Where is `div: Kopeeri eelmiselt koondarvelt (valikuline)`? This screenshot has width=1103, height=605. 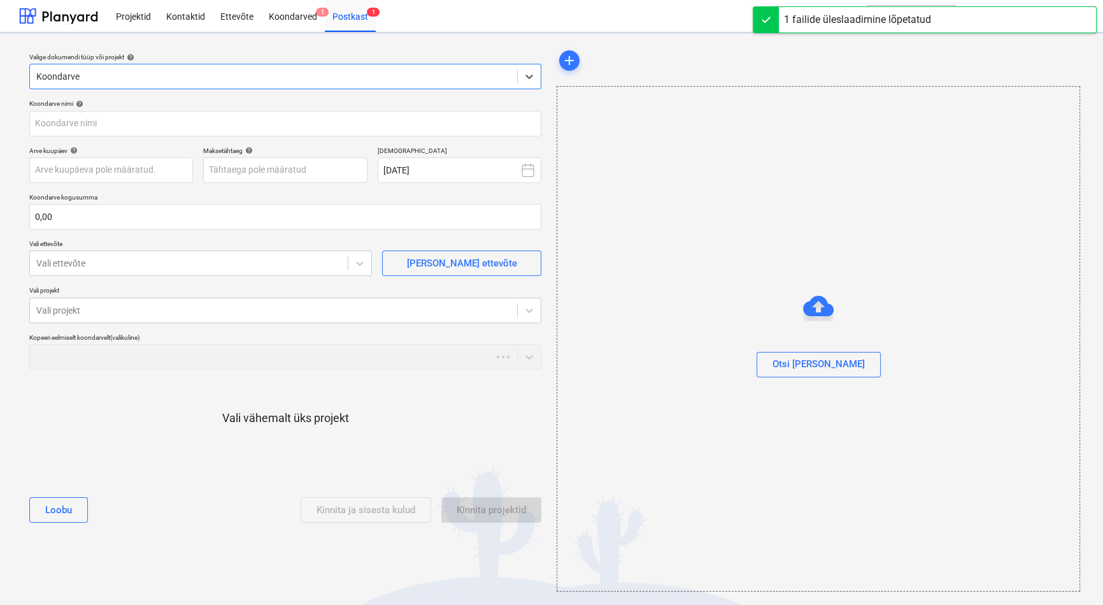 div: Kopeeri eelmiselt koondarvelt (valikuline) is located at coordinates (285, 337).